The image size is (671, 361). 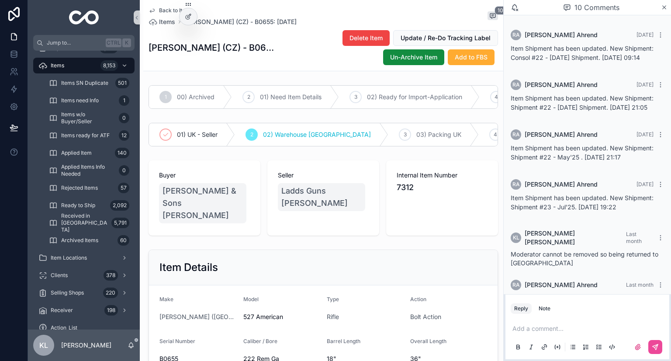 What do you see at coordinates (122, 83) in the screenshot?
I see `div: 501` at bounding box center [122, 83].